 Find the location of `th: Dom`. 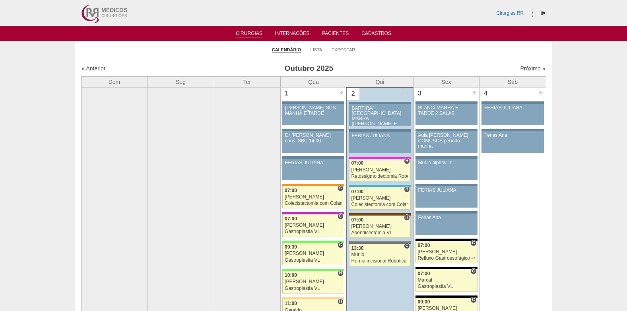

th: Dom is located at coordinates (114, 82).